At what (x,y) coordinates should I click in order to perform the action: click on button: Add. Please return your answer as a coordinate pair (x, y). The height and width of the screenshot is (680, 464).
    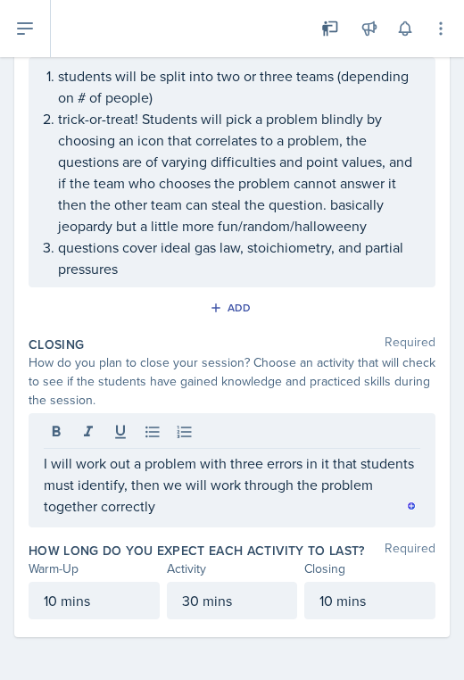
    Looking at the image, I should click on (232, 308).